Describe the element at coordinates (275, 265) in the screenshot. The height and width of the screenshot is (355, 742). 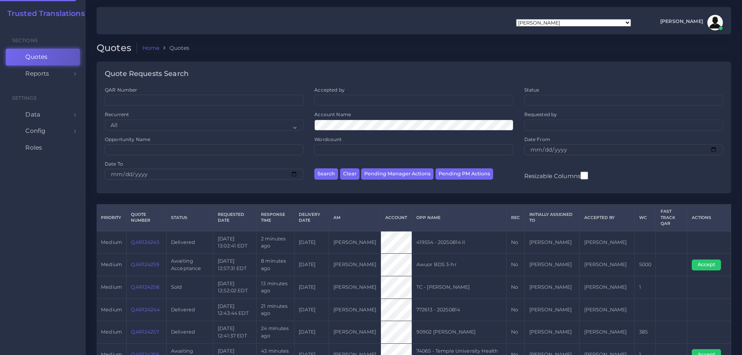
I see `td: 8 minutes ago` at that location.